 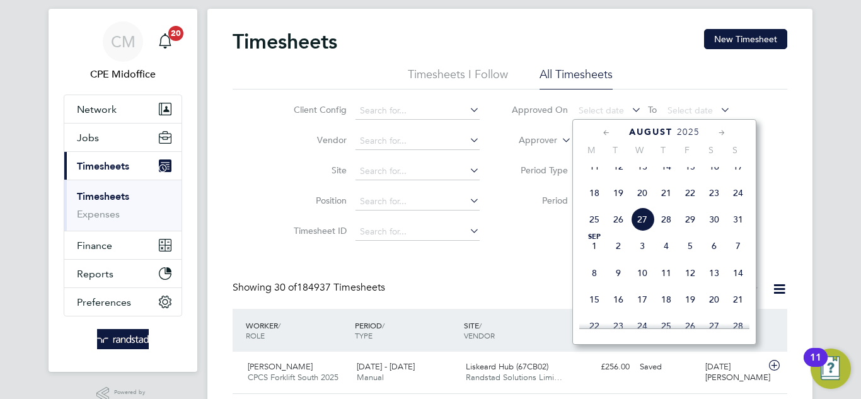 What do you see at coordinates (594, 273) in the screenshot?
I see `span: 8` at bounding box center [594, 273].